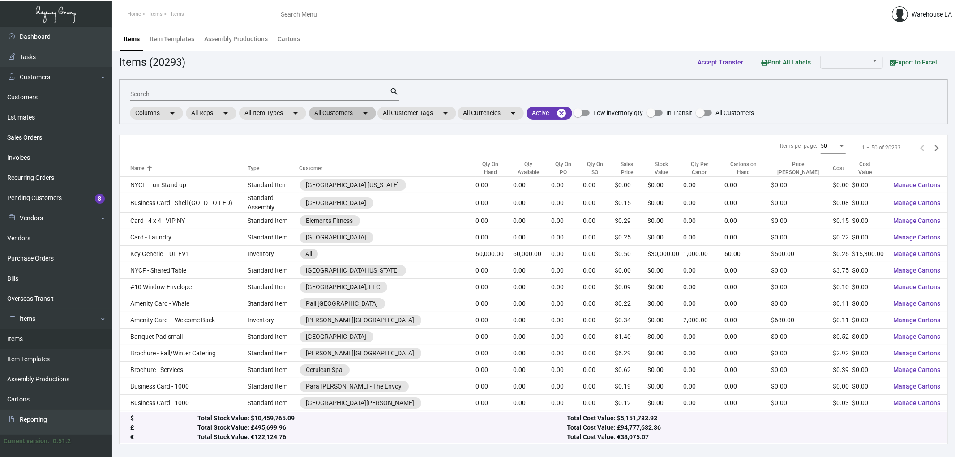 This screenshot has height=457, width=955. What do you see at coordinates (618, 113) in the screenshot?
I see `span: Low inventory qty` at bounding box center [618, 113].